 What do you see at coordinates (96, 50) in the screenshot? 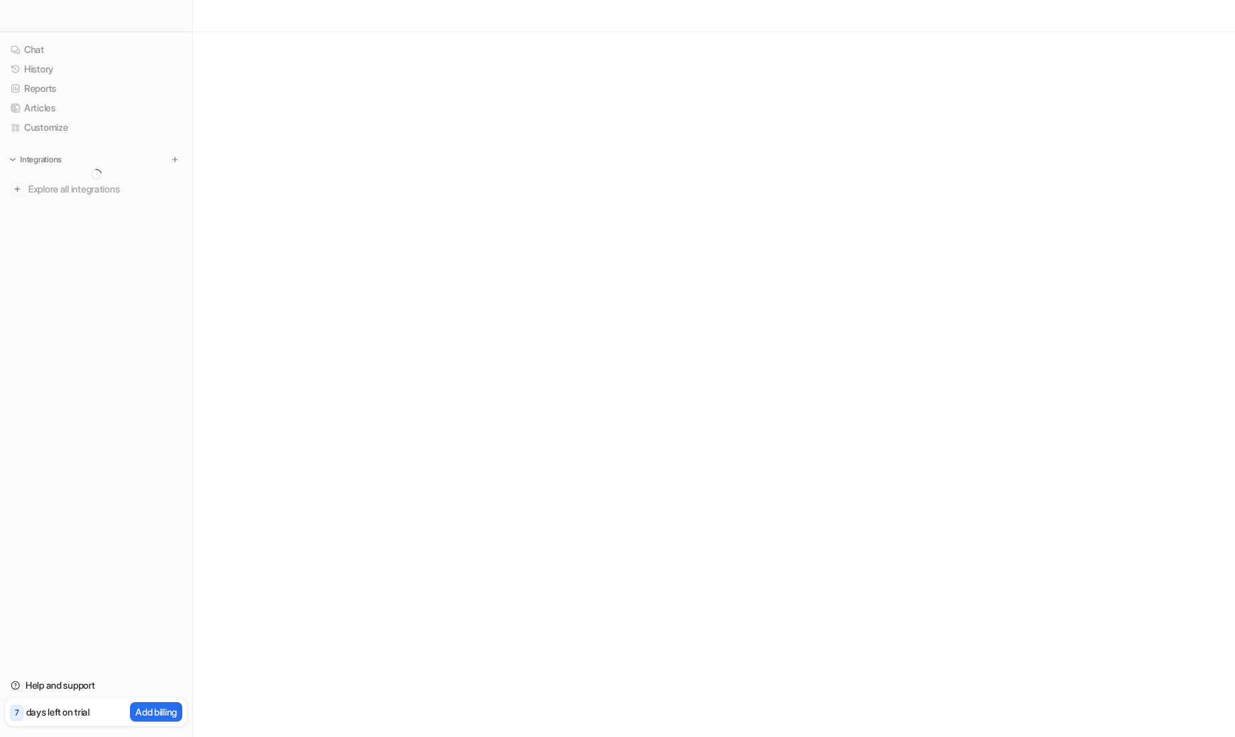
I see `a: Chat` at bounding box center [96, 50].